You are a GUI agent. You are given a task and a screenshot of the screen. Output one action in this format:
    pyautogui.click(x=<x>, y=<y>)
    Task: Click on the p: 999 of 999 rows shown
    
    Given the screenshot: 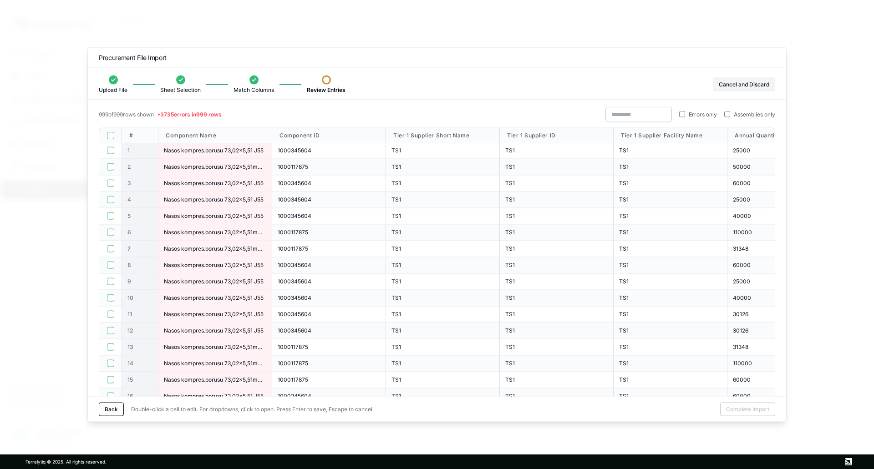 What is the action you would take?
    pyautogui.click(x=160, y=114)
    